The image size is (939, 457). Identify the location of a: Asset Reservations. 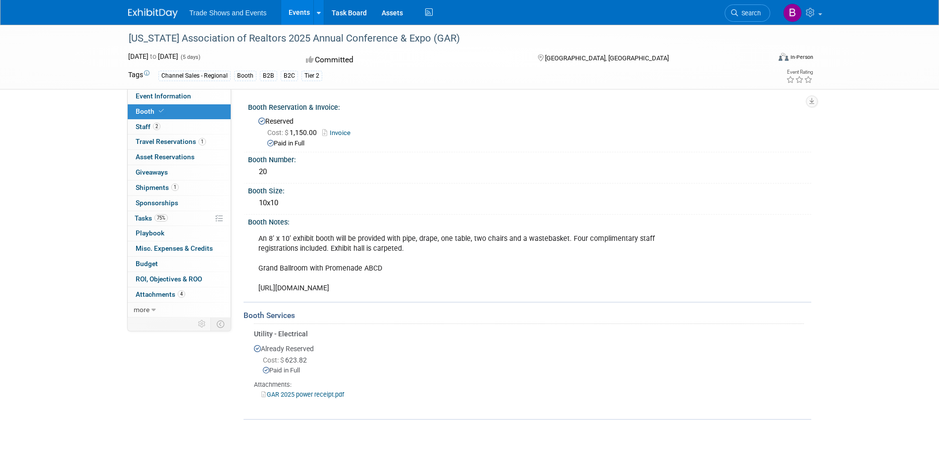
(179, 157).